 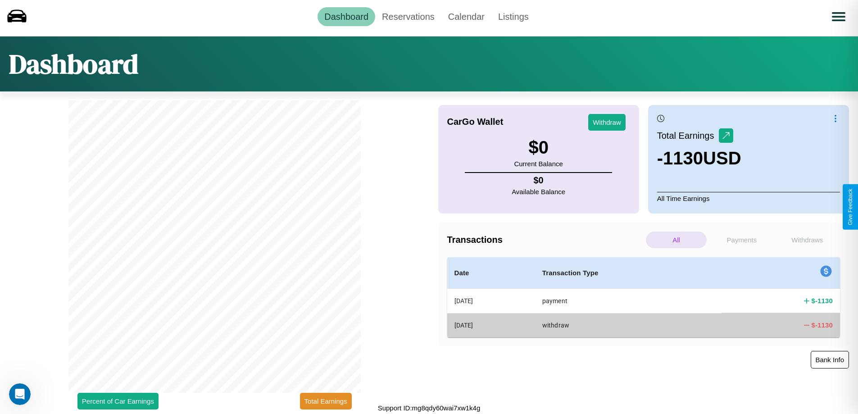 I want to click on p: All, so click(x=676, y=240).